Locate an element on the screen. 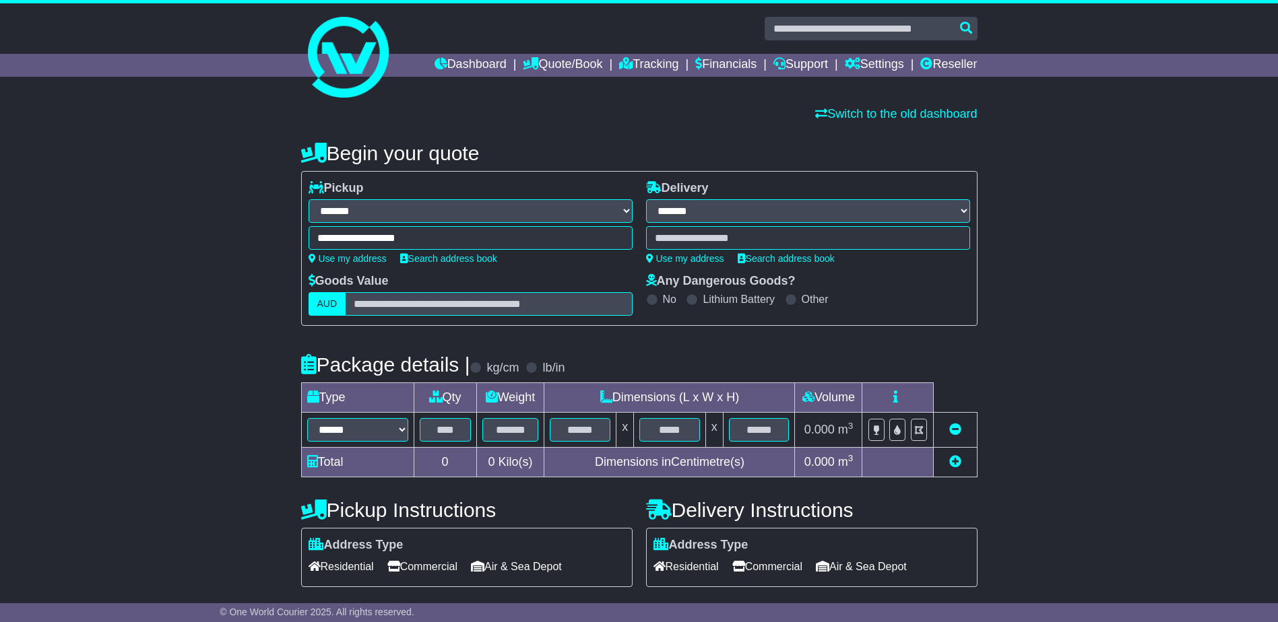 This screenshot has width=1278, height=622. a: Remove this item is located at coordinates (955, 430).